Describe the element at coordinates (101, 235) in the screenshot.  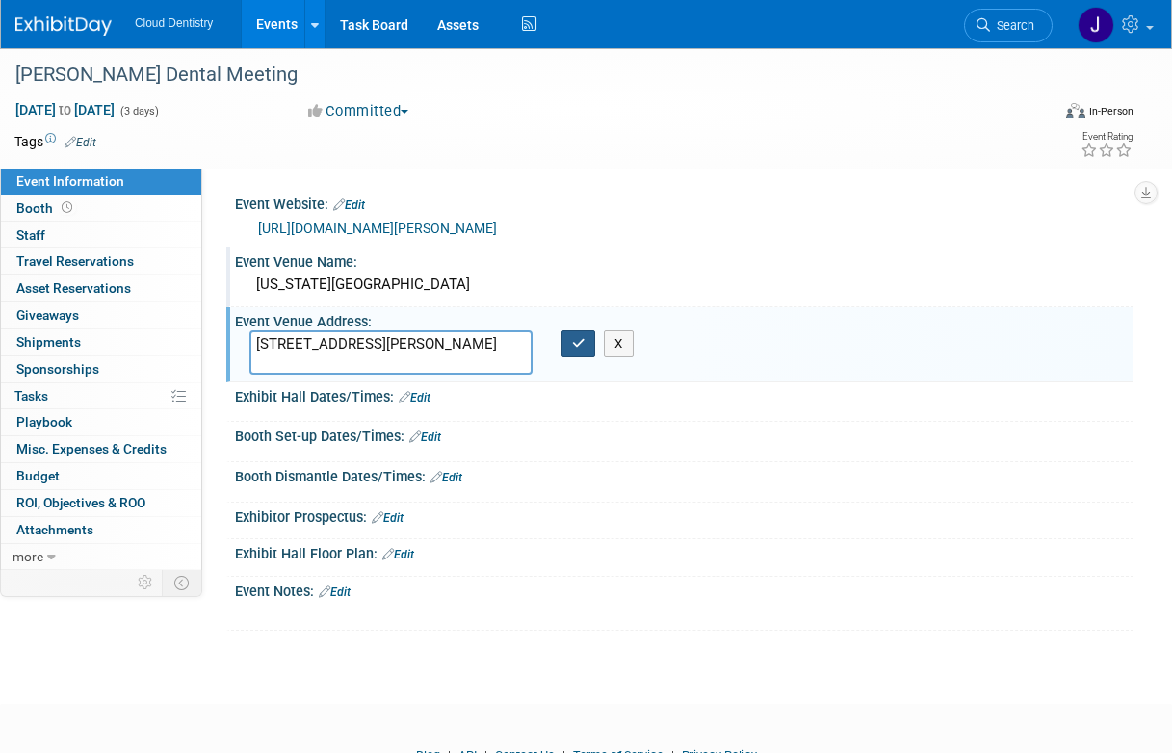
I see `a: Staff` at that location.